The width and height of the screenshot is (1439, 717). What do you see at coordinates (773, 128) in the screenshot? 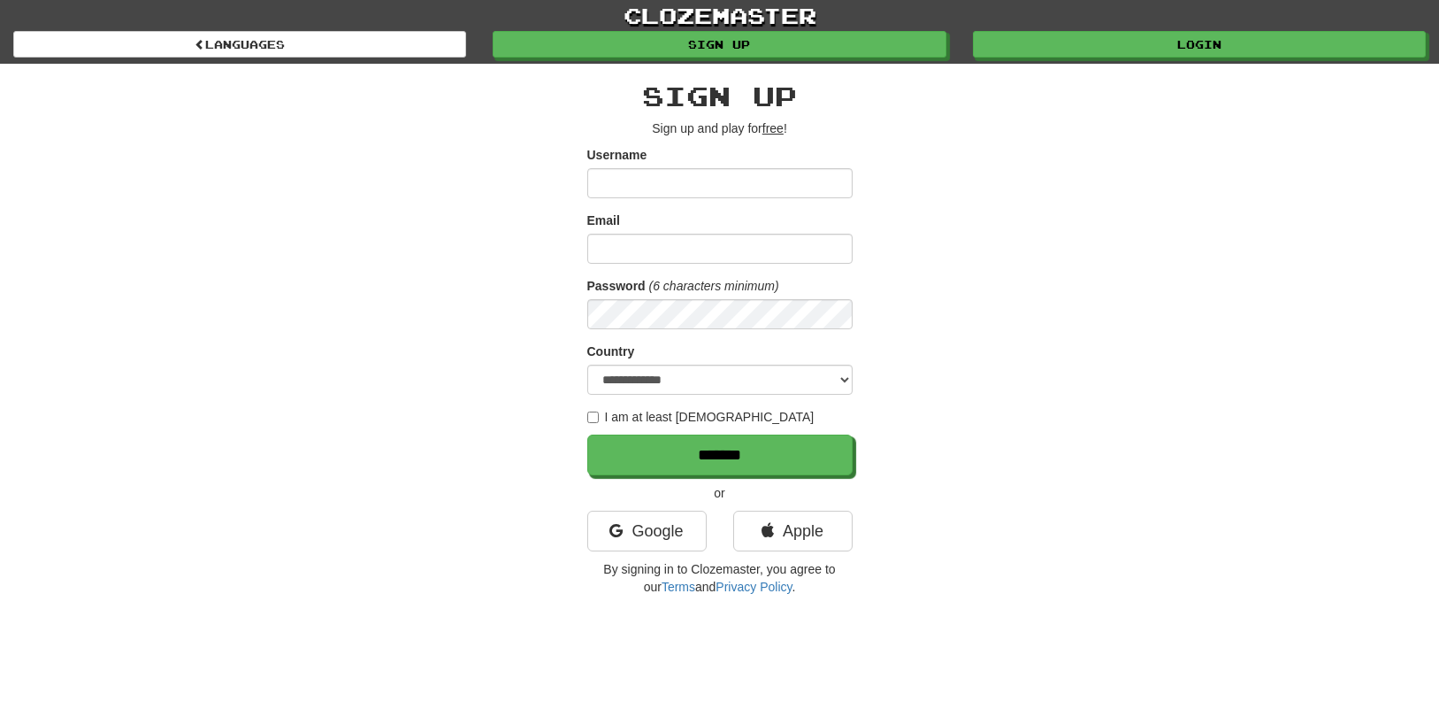
I see `u: free` at bounding box center [773, 128].